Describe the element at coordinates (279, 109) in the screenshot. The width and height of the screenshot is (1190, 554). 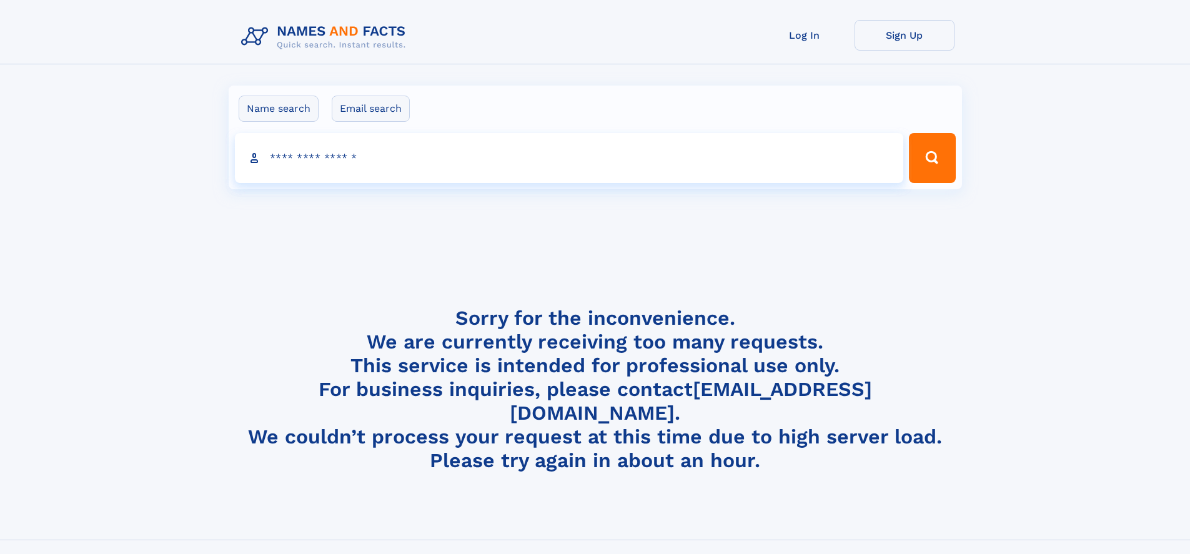
I see `label: Name search` at that location.